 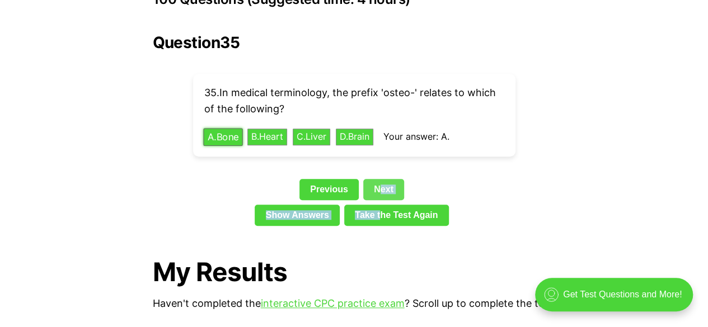 I want to click on button: C.Liver, so click(x=311, y=137).